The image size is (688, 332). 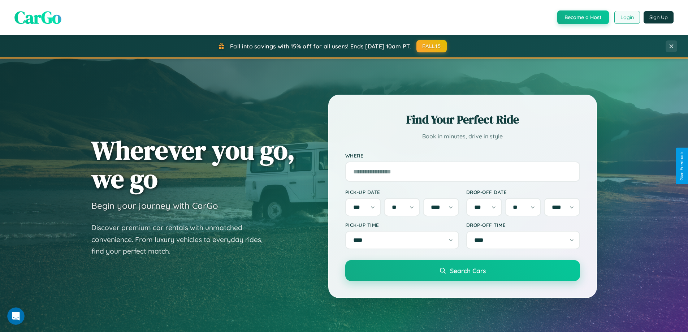 I want to click on label: Pick-up Time, so click(x=402, y=224).